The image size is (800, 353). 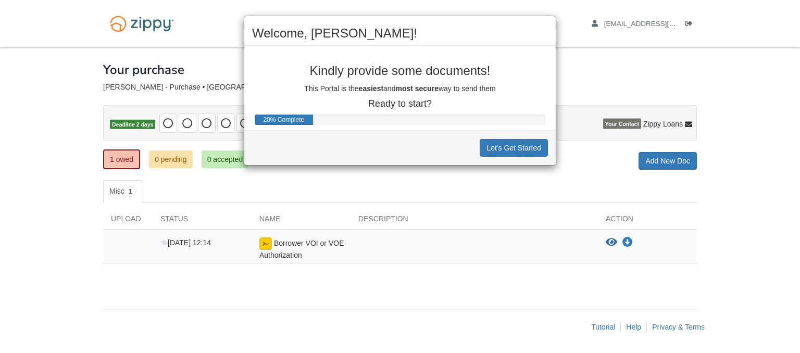 I want to click on p: Kindly provide some documents!, so click(x=400, y=71).